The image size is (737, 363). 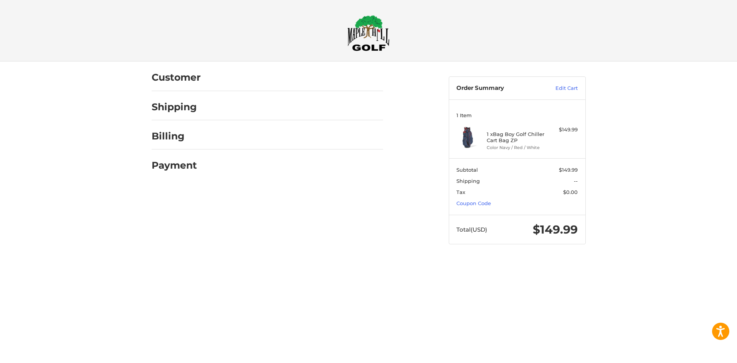 What do you see at coordinates (468, 181) in the screenshot?
I see `span: Shipping` at bounding box center [468, 181].